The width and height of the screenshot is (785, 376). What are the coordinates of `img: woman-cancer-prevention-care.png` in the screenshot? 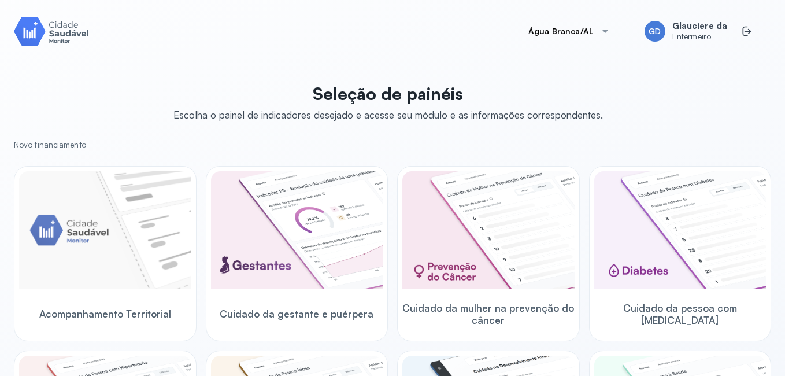 It's located at (488, 230).